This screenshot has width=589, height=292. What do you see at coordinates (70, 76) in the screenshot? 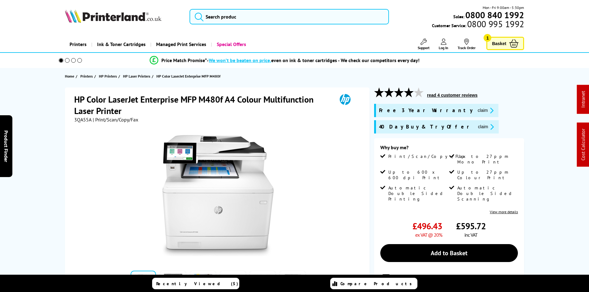
I see `span: Home` at bounding box center [70, 76].